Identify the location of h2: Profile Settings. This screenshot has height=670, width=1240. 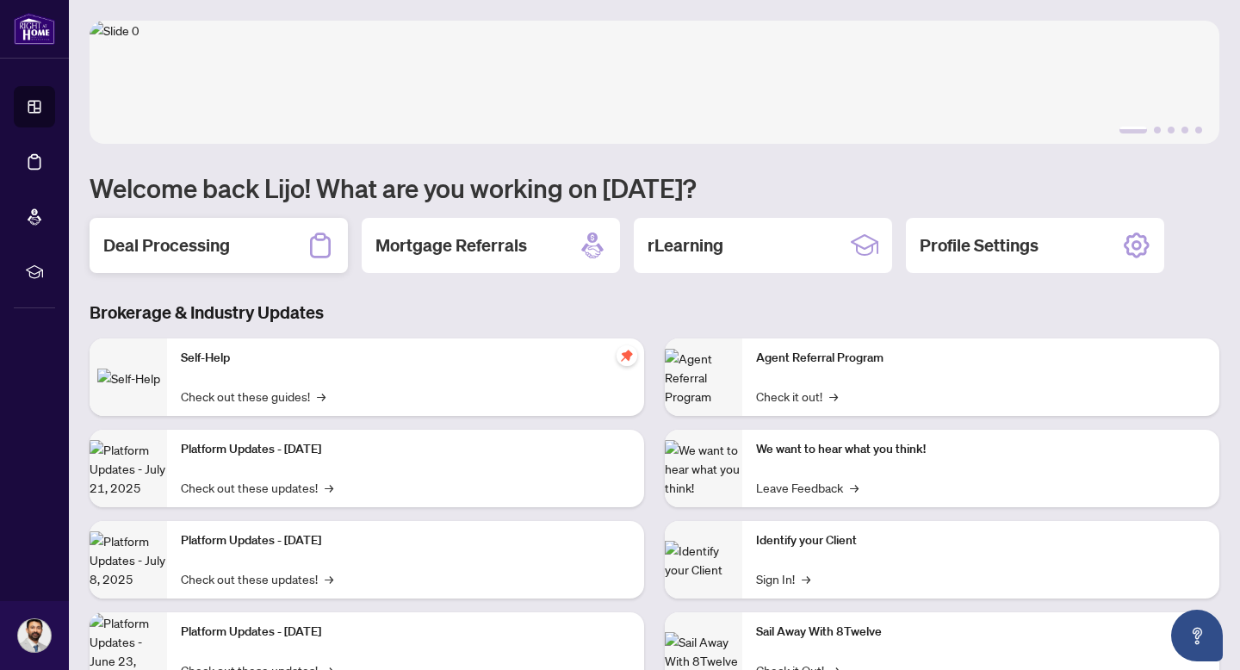
(979, 245).